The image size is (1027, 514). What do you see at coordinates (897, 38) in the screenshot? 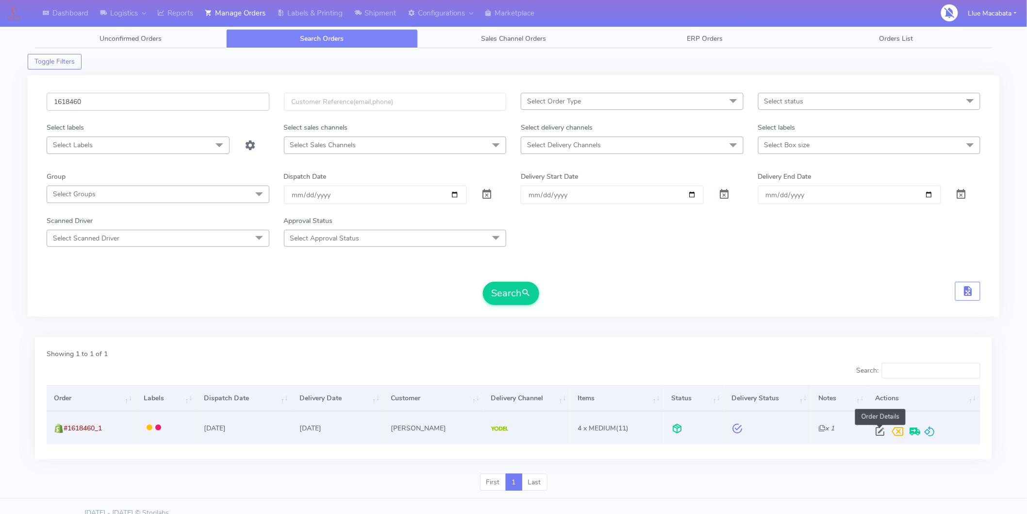
I see `span: Orders List` at bounding box center [897, 38].